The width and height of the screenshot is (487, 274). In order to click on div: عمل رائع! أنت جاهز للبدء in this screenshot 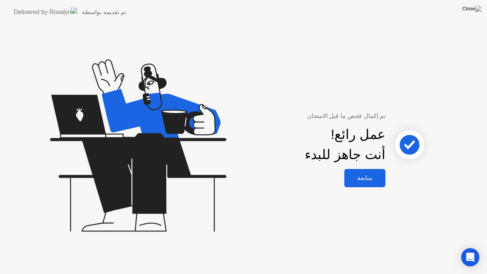, I will do `click(345, 144)`.